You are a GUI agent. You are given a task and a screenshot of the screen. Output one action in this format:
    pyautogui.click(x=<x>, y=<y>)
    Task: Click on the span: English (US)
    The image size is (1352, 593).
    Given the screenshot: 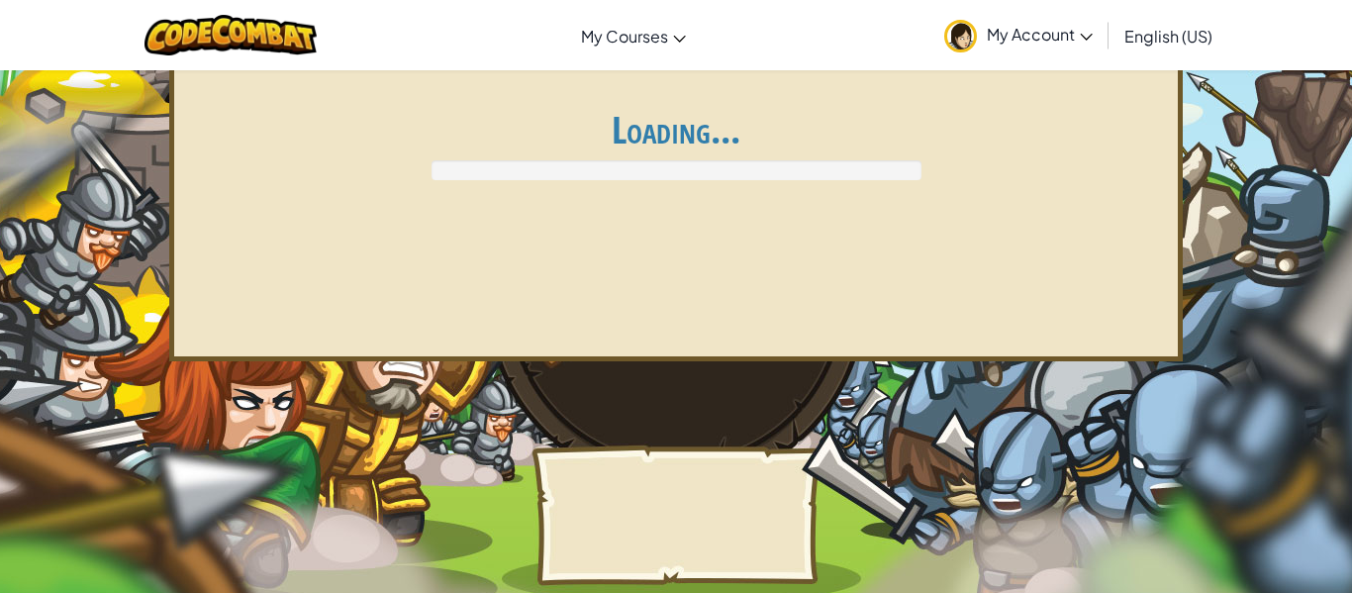 What is the action you would take?
    pyautogui.click(x=1168, y=36)
    